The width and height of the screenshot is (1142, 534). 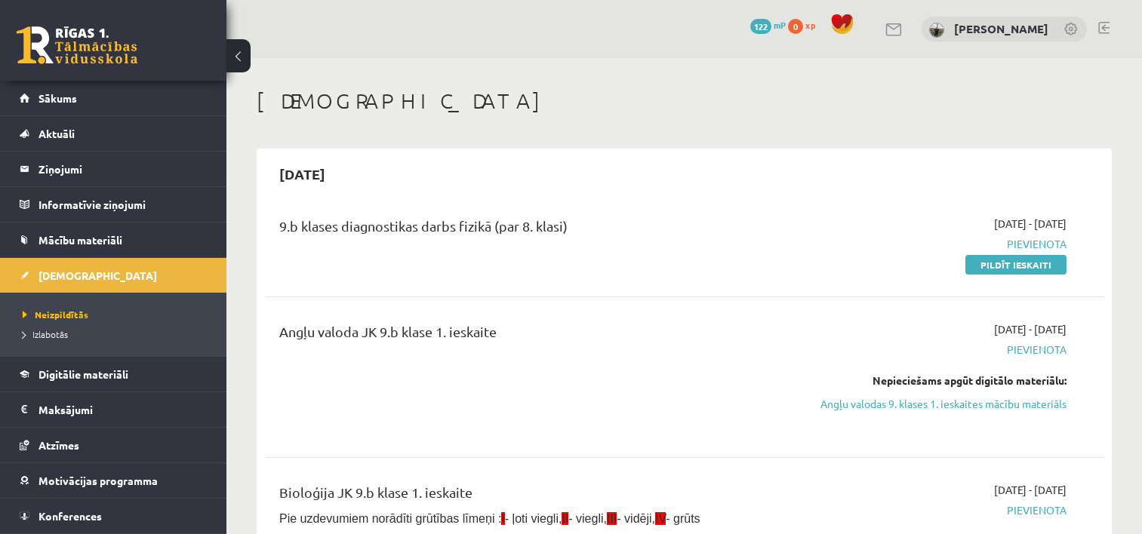 I want to click on span: Sākums, so click(x=57, y=98).